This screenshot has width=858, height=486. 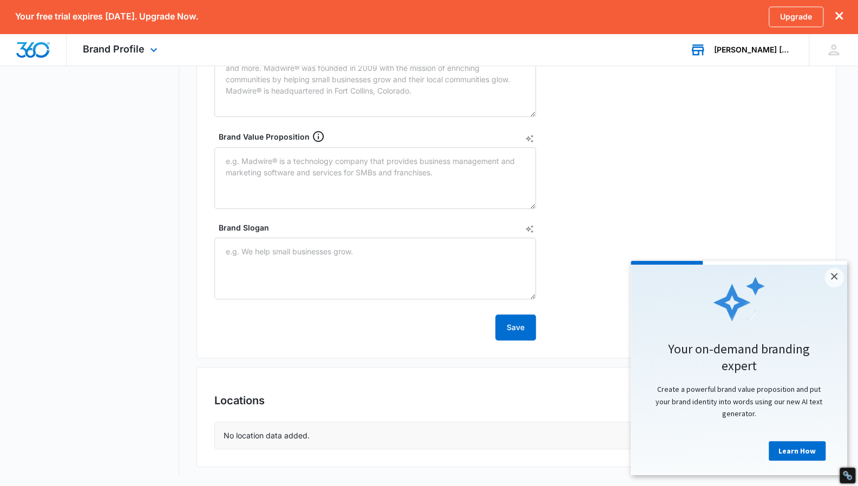 I want to click on div: Brand Value Proposition, so click(x=379, y=136).